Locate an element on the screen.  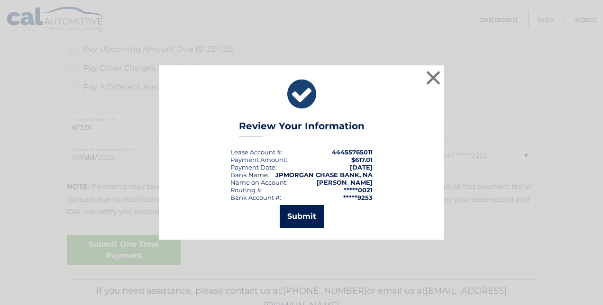
div: Routing #: is located at coordinates (246, 190).